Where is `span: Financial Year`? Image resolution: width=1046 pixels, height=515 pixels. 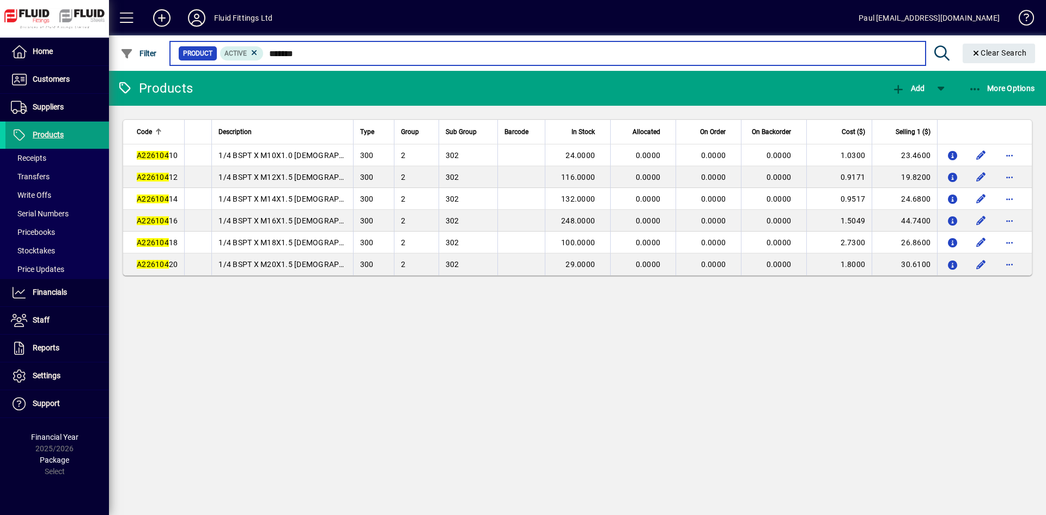 span: Financial Year is located at coordinates (54, 437).